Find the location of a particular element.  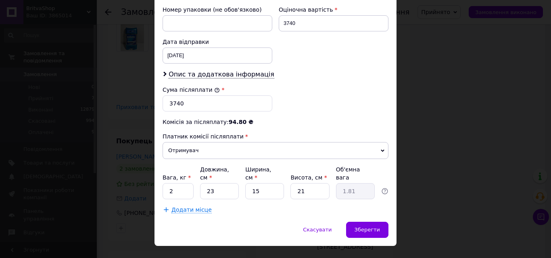

label: Вага, кг is located at coordinates (177, 178).